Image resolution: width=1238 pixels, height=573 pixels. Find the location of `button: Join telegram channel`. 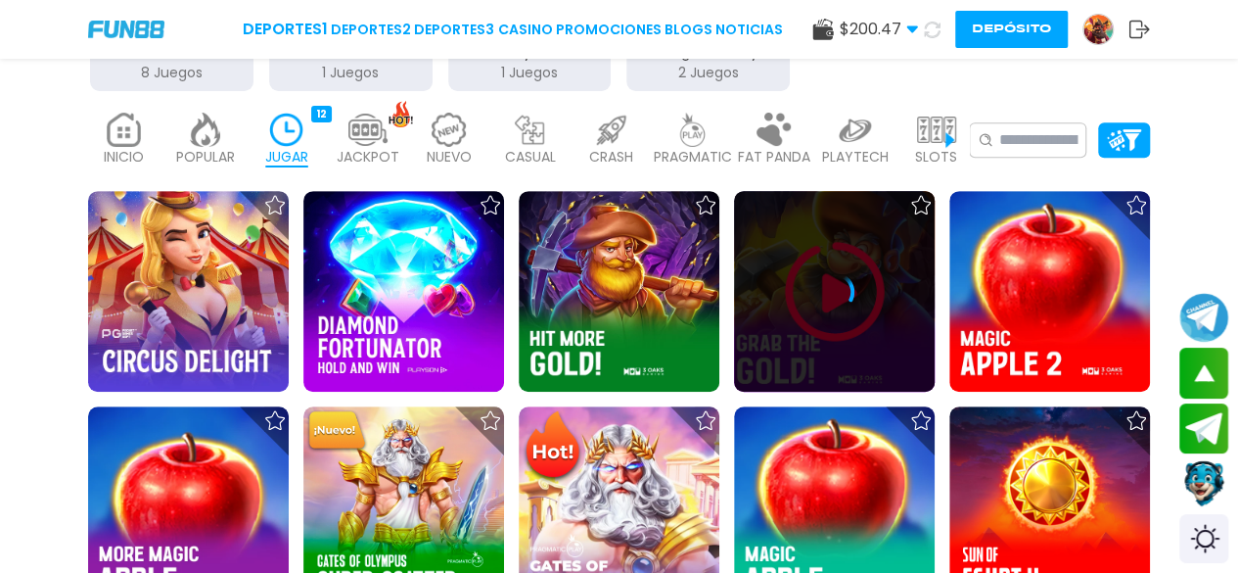

button: Join telegram channel is located at coordinates (1204, 317).